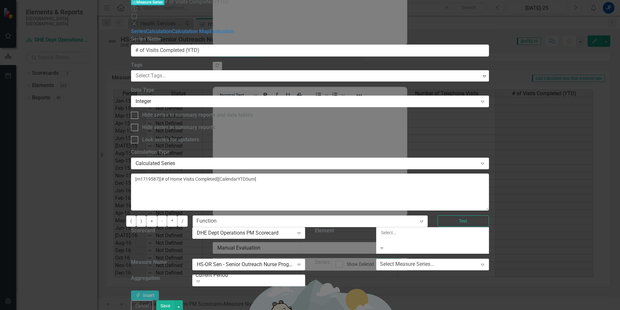 This screenshot has width=620, height=310. I want to click on a: Evaluation, so click(222, 31).